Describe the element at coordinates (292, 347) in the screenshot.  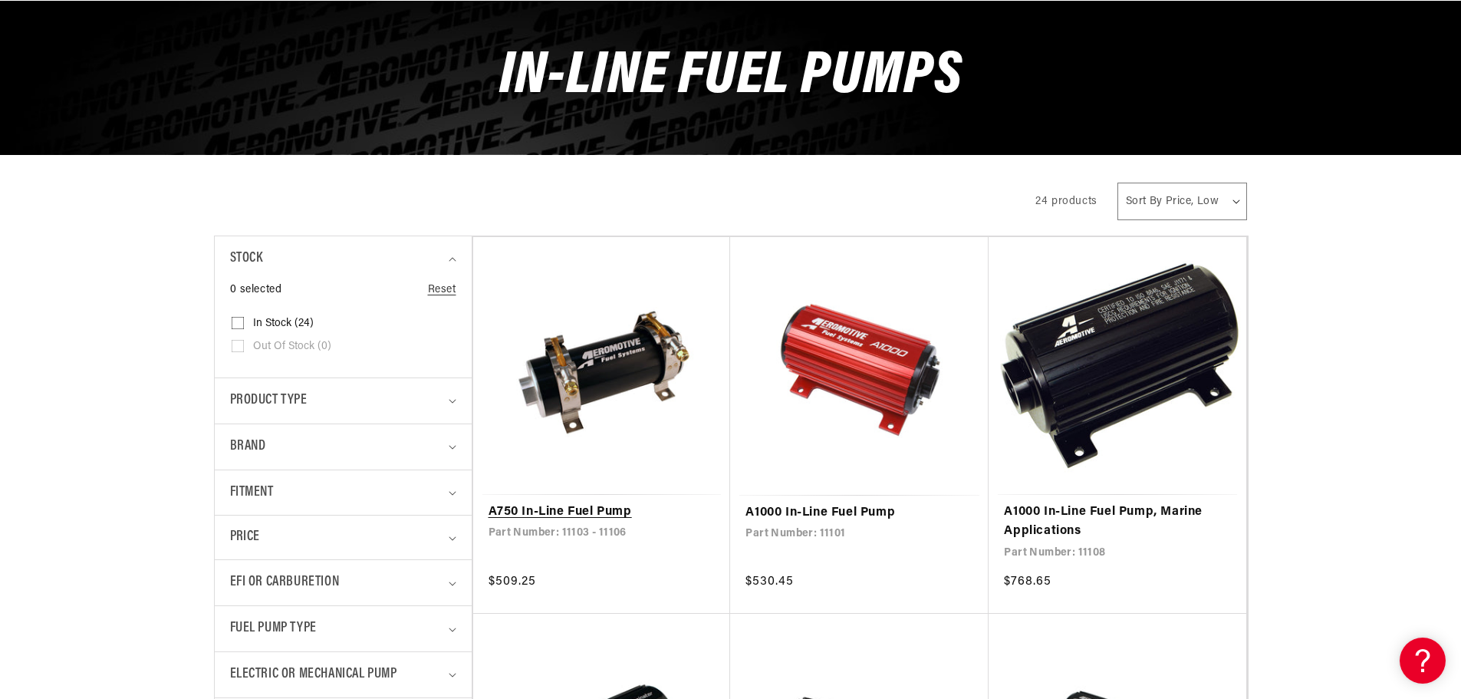
I see `span: Out of stock (0)` at that location.